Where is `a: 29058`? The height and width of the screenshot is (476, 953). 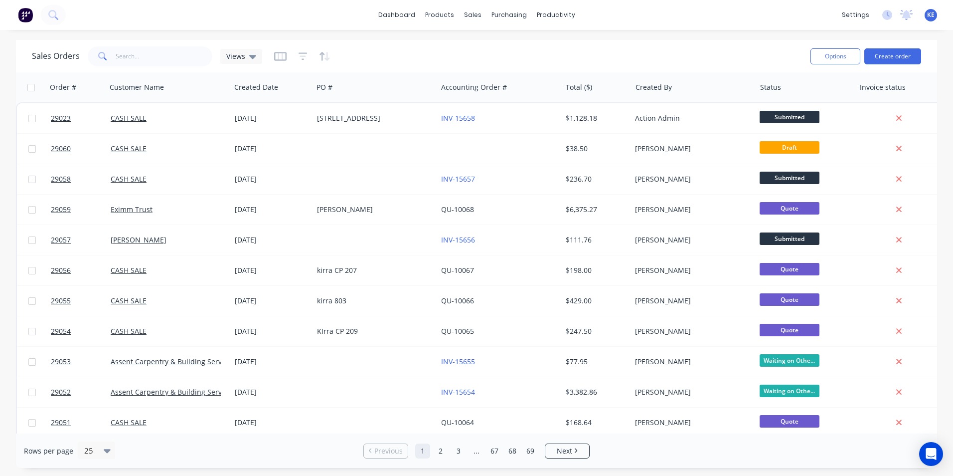
a: 29058 is located at coordinates (81, 179).